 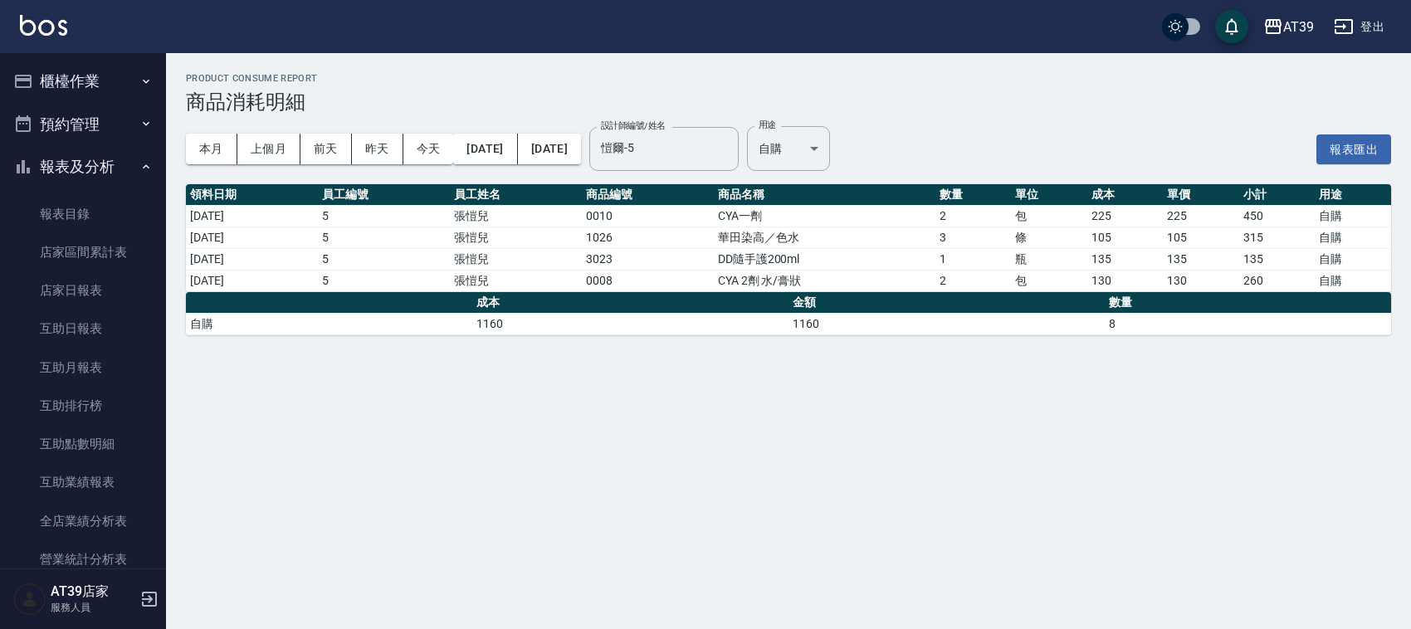 I want to click on button: 報表匯出, so click(x=1354, y=149).